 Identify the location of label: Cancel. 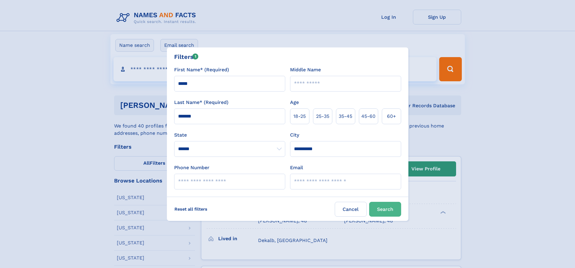
(351, 209).